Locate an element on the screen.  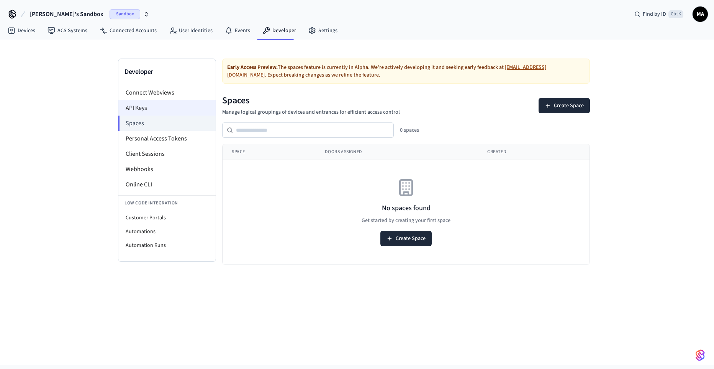
li: Automation Runs is located at coordinates (167, 245).